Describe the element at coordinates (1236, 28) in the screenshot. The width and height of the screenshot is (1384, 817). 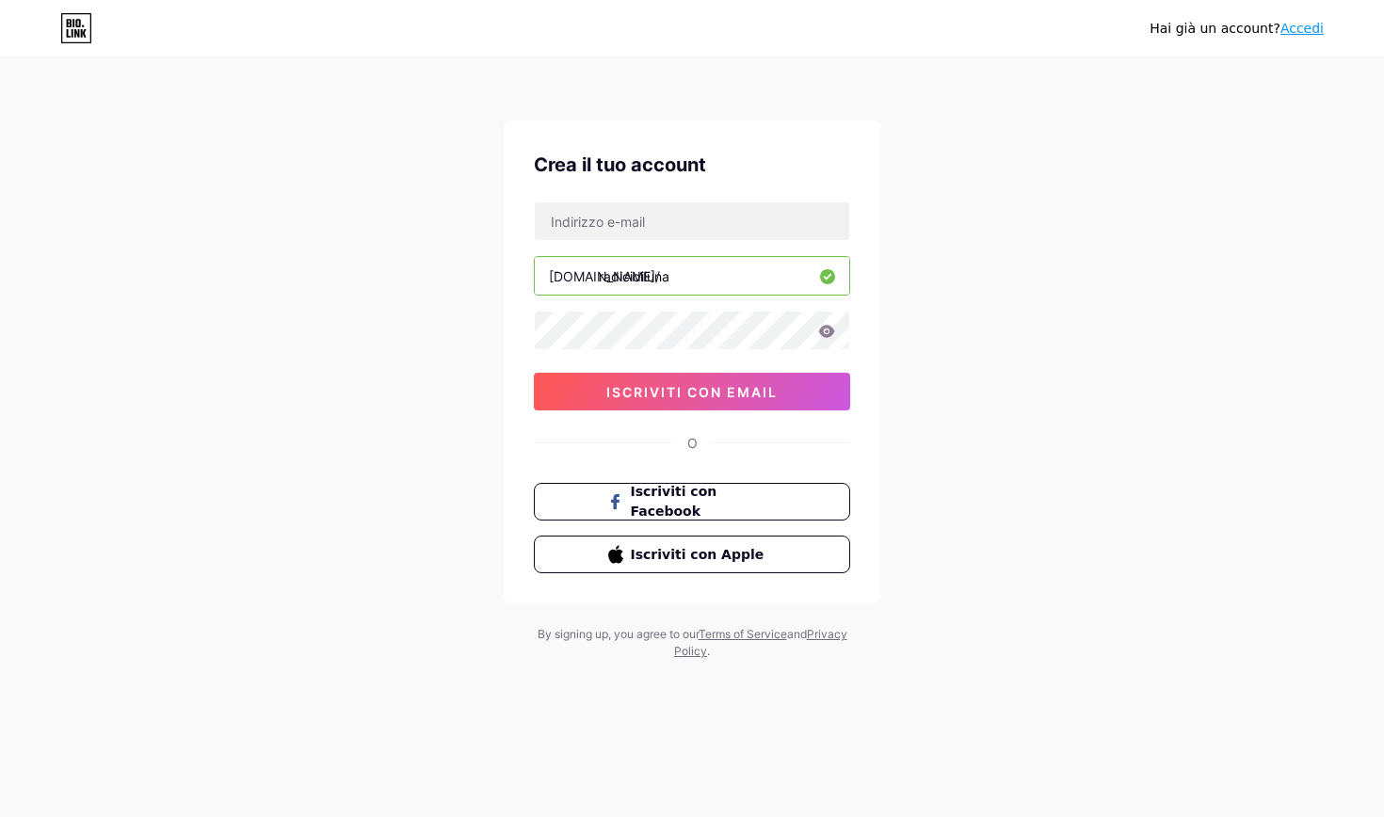
I see `div: Hai già un account?` at that location.